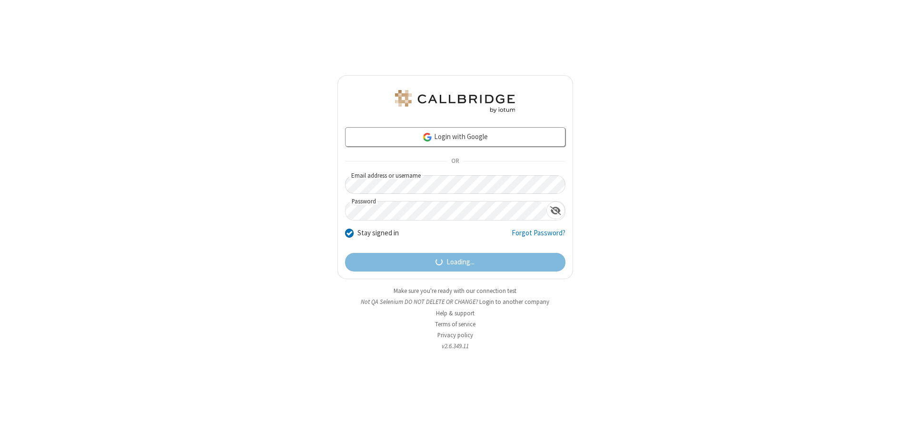  What do you see at coordinates (539, 237) in the screenshot?
I see `a: Forgot Password?` at bounding box center [539, 237].